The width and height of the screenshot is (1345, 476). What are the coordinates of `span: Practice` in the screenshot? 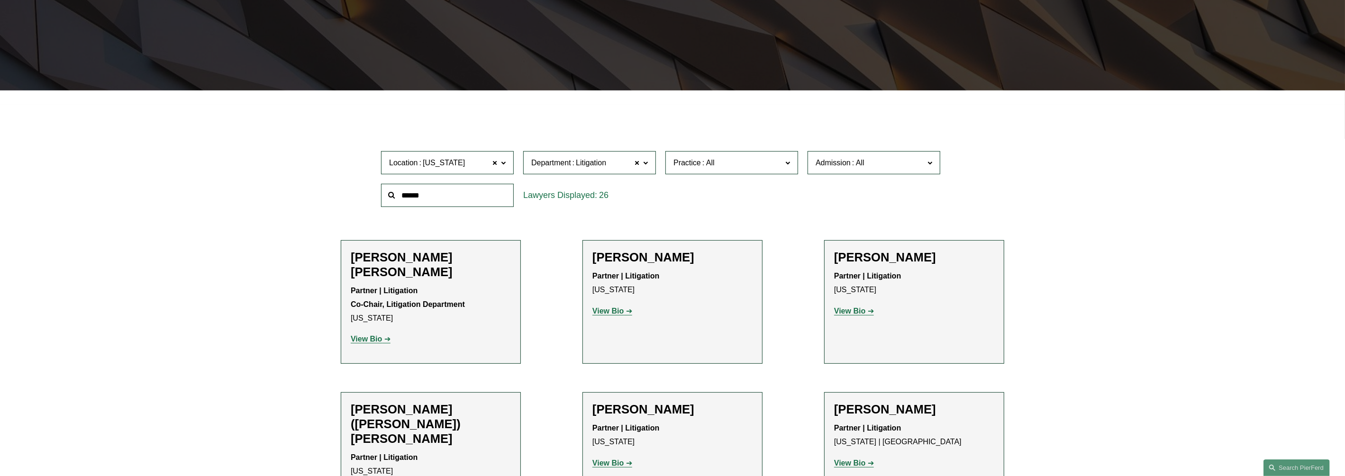 It's located at (687, 163).